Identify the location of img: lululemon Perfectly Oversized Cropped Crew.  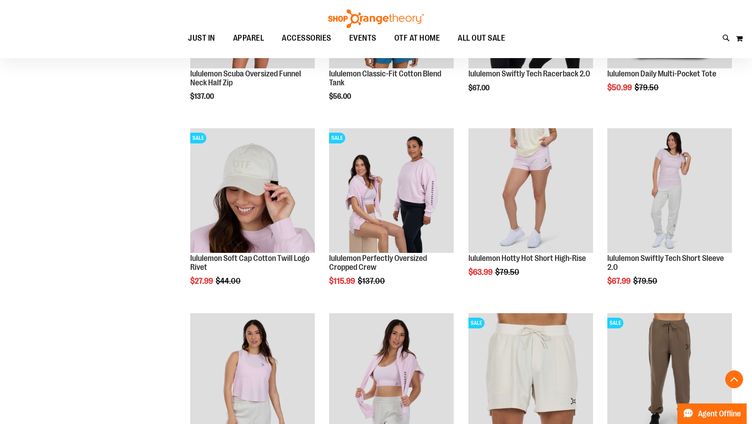
(391, 190).